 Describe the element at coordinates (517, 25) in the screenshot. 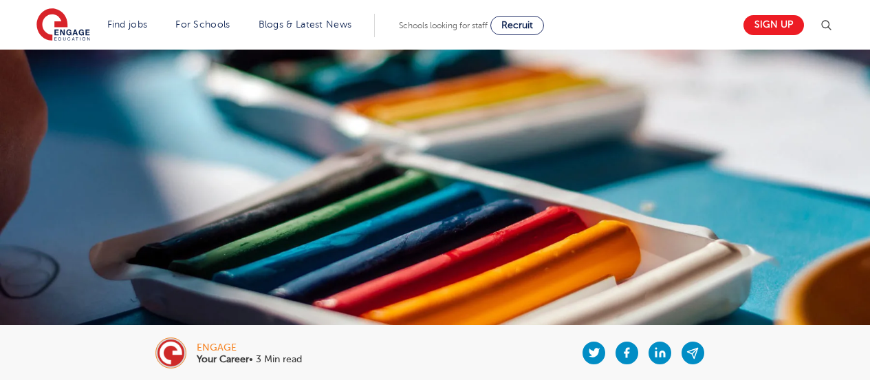

I see `span: Recruit` at that location.